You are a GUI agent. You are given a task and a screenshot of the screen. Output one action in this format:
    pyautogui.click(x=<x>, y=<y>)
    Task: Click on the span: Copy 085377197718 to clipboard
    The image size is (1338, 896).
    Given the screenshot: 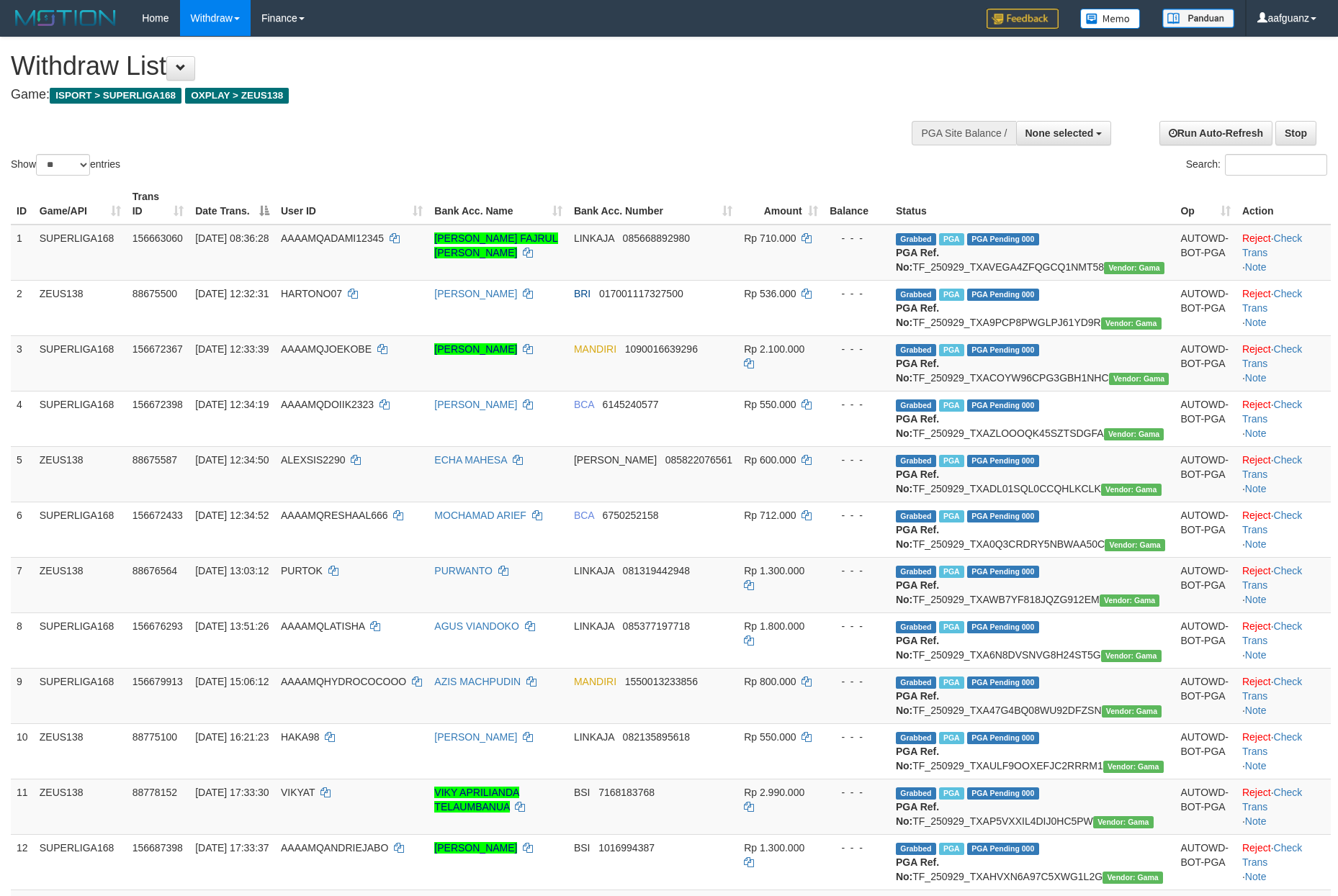 What is the action you would take?
    pyautogui.click(x=656, y=626)
    